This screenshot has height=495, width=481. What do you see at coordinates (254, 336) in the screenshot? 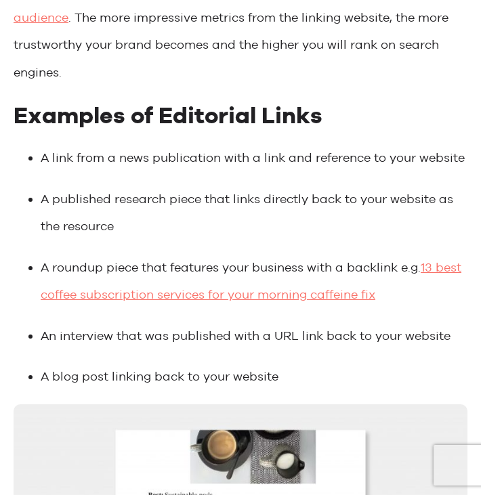
I see `li: An interview that was published with a URL link back to your website` at bounding box center [254, 336].